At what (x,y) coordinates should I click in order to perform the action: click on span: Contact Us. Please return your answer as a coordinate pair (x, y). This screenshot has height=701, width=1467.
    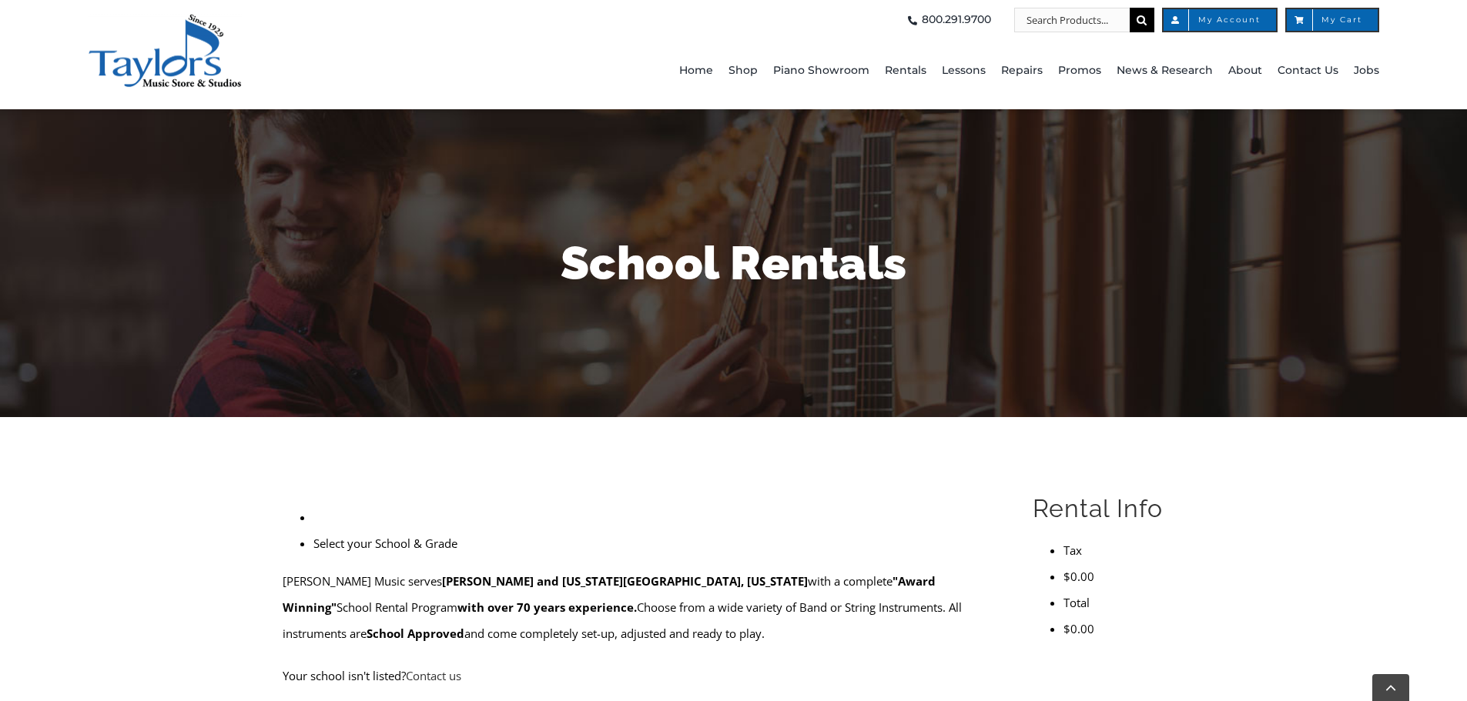
    Looking at the image, I should click on (1307, 71).